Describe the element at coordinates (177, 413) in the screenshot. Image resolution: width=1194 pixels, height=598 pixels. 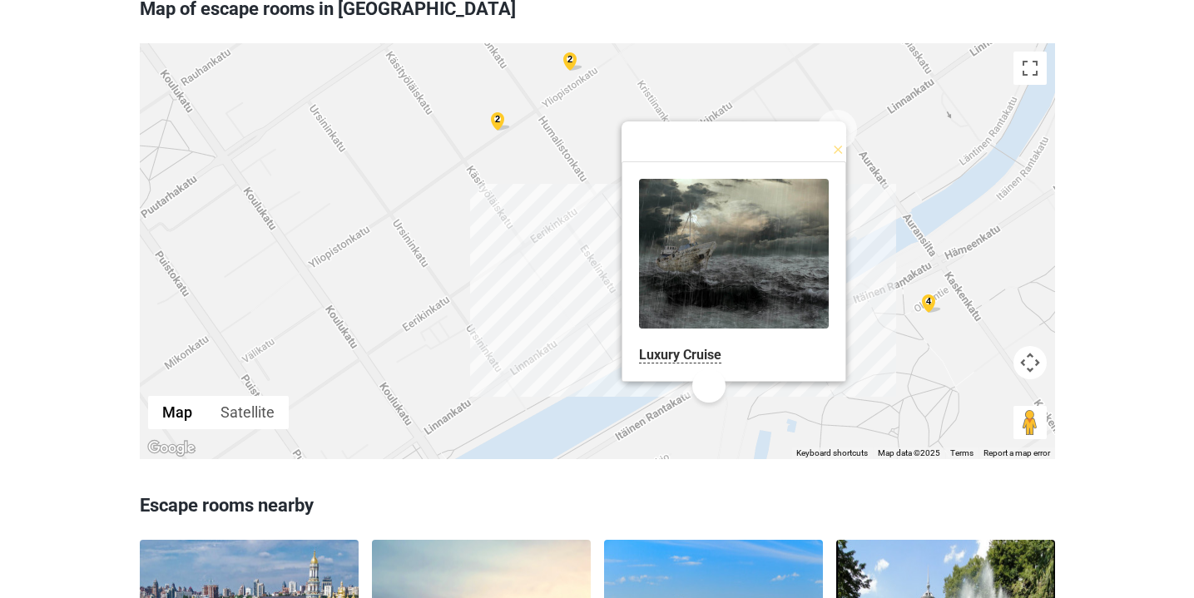
I see `button: Show street map` at that location.